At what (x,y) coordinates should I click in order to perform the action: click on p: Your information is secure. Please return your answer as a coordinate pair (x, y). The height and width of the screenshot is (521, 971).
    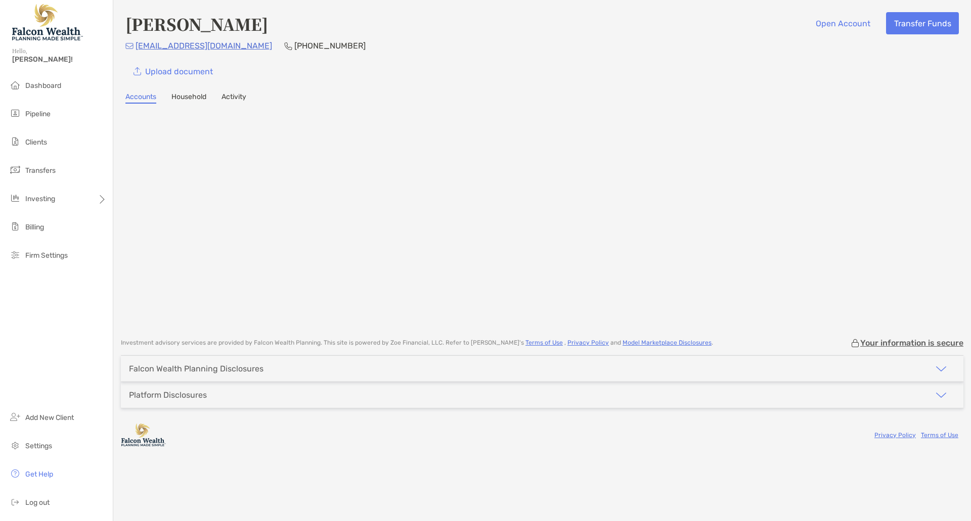
    Looking at the image, I should click on (912, 343).